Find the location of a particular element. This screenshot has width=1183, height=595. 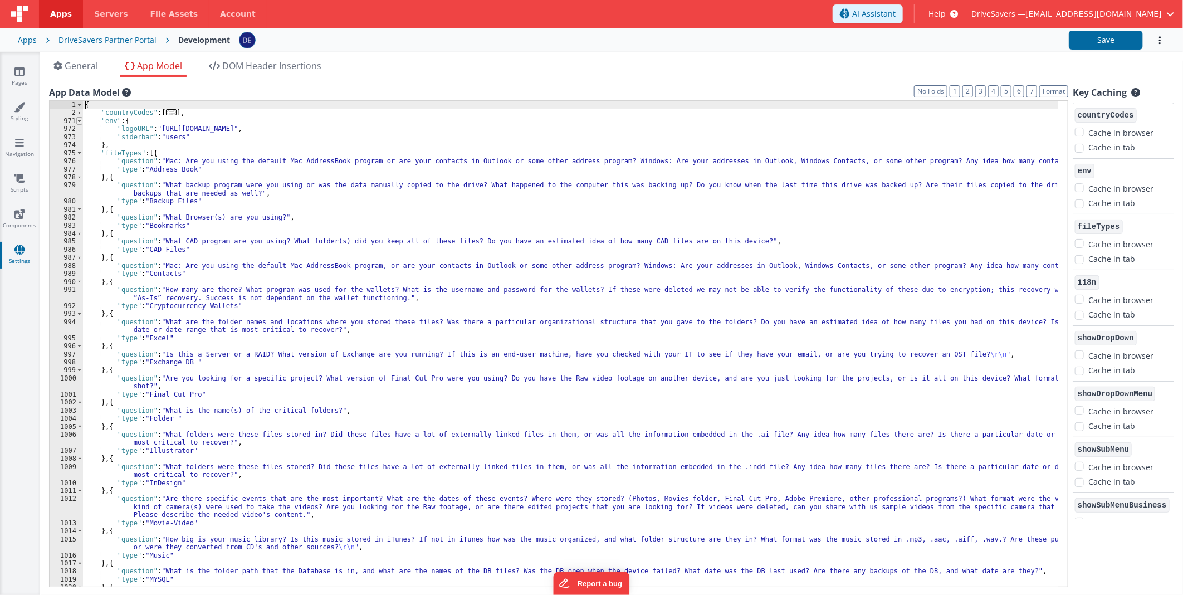

div: 995 is located at coordinates (66, 338).